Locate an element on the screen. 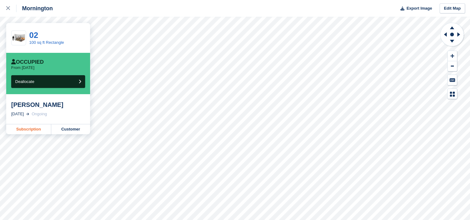  button: Export Image is located at coordinates (414, 8).